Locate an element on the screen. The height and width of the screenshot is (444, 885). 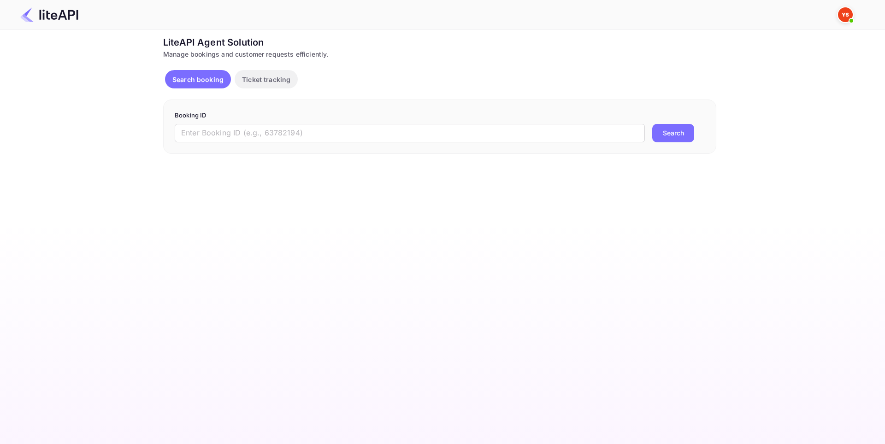
p: Search booking is located at coordinates (198, 79).